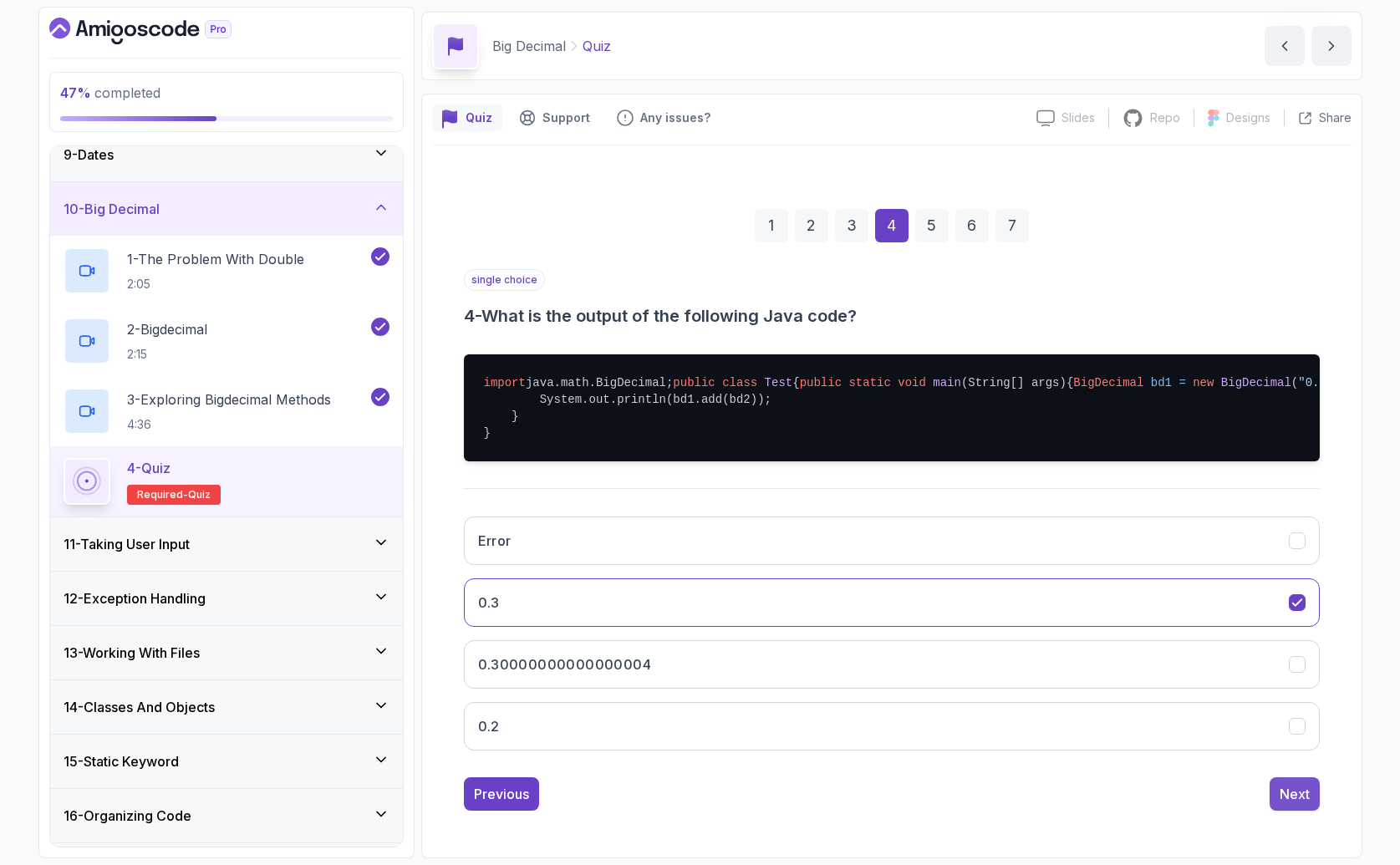  What do you see at coordinates (495, 541) in the screenshot?
I see `h3: Error` at bounding box center [495, 541].